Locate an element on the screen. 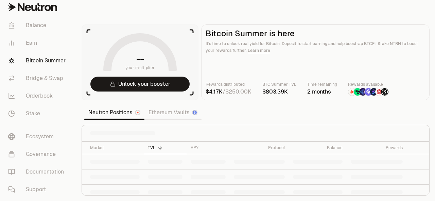 The image size is (435, 201). img: Bedrock Diamonds is located at coordinates (374, 92).